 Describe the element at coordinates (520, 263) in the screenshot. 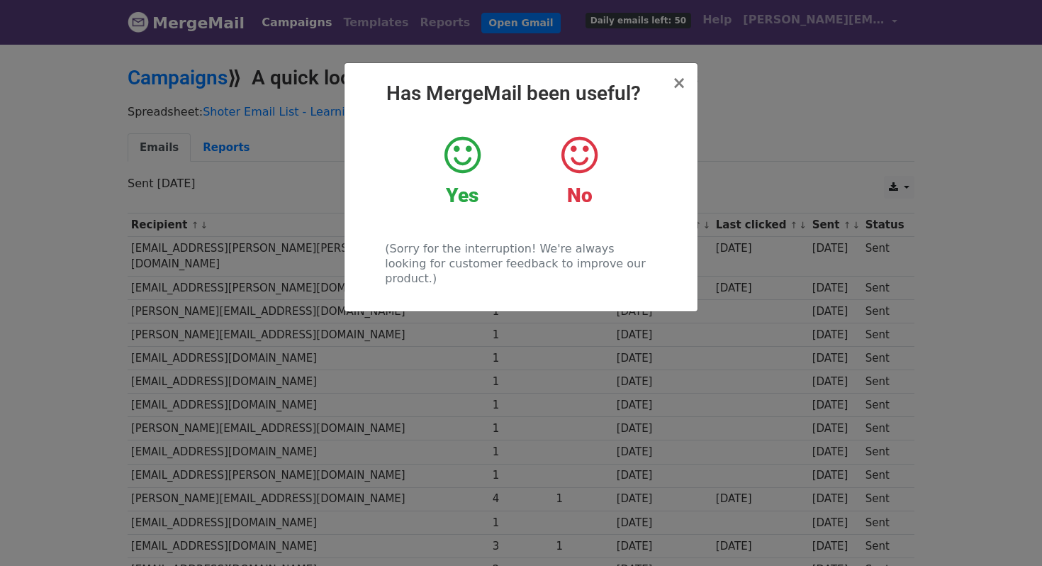

I see `p: (Sorry for the interruption! We're always looking for customer feedback to improve our product.)` at that location.